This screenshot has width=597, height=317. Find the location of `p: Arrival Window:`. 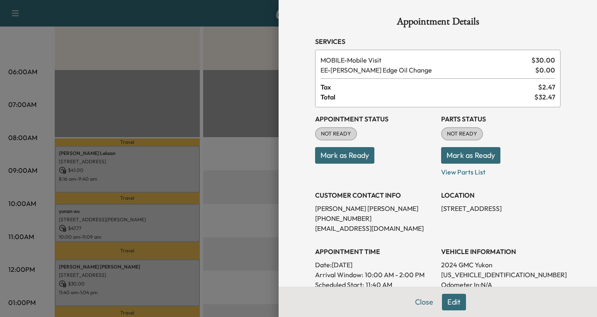

p: Arrival Window: is located at coordinates (375, 275).